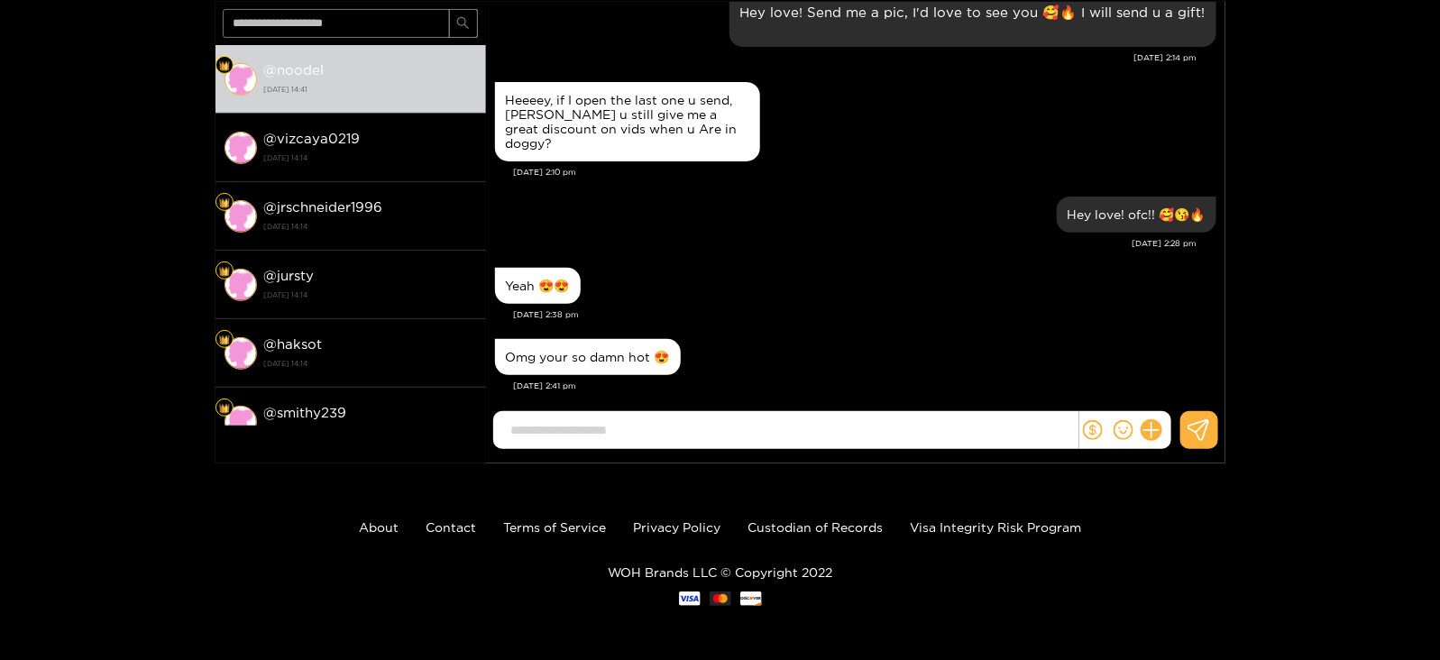 This screenshot has width=1440, height=660. Describe the element at coordinates (1136, 215) in the screenshot. I see `div: Hey love! ofc!! 🥰😘🔥` at that location.